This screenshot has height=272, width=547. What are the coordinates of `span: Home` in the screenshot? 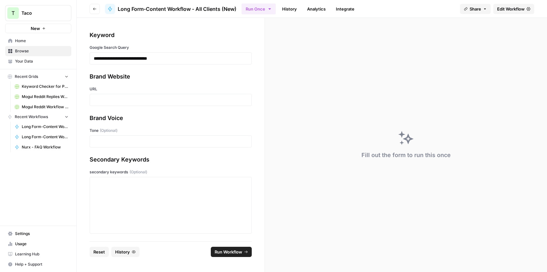 It's located at (42, 41).